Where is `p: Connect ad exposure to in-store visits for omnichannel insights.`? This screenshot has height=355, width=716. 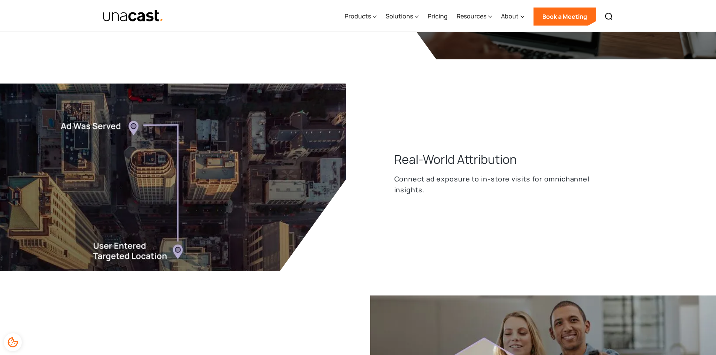 p: Connect ad exposure to in-store visits for omnichannel insights. is located at coordinates (497, 185).